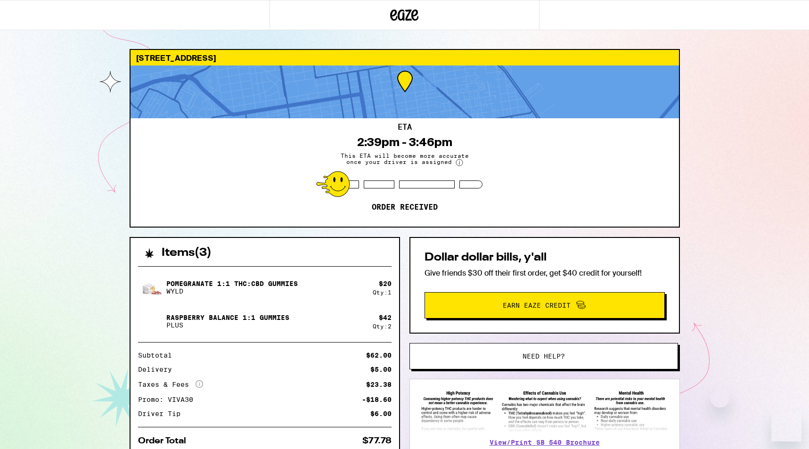  I want to click on div: Qty: 2, so click(382, 326).